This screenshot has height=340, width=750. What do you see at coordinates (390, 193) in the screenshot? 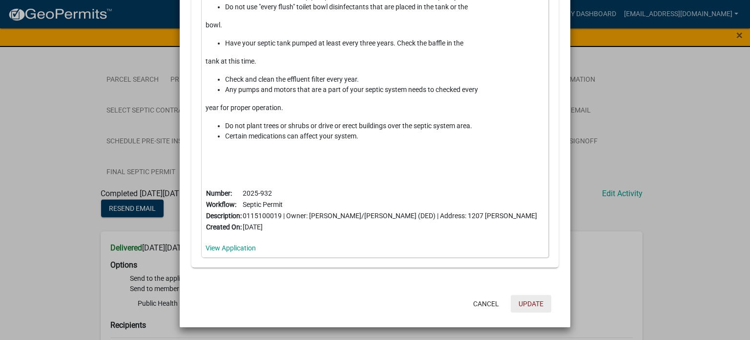
I see `td: 2025-932` at bounding box center [390, 193].